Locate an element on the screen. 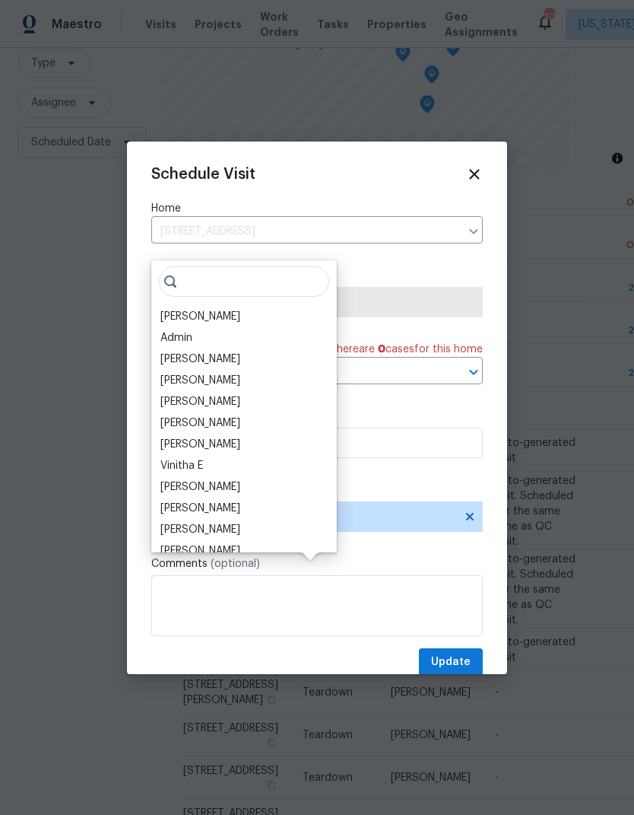  span: Schedule Visit is located at coordinates (203, 174).